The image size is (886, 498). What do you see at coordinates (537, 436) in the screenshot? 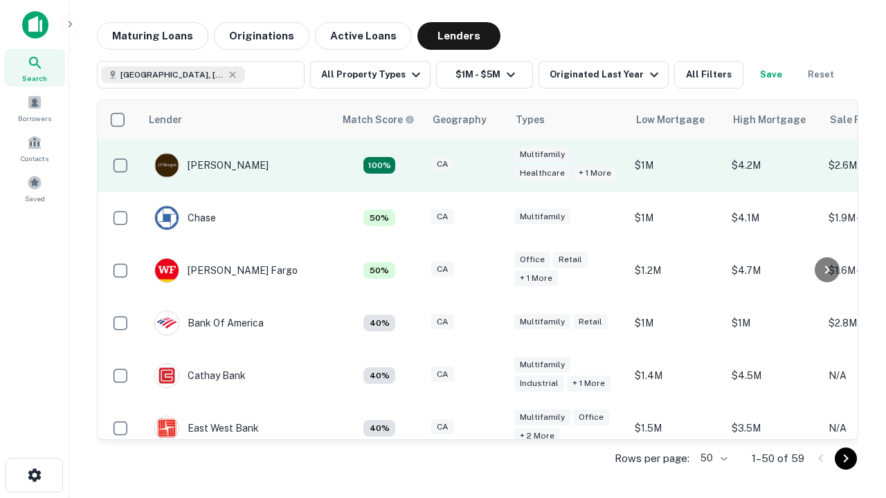
I see `div: + 2 more` at bounding box center [537, 436].